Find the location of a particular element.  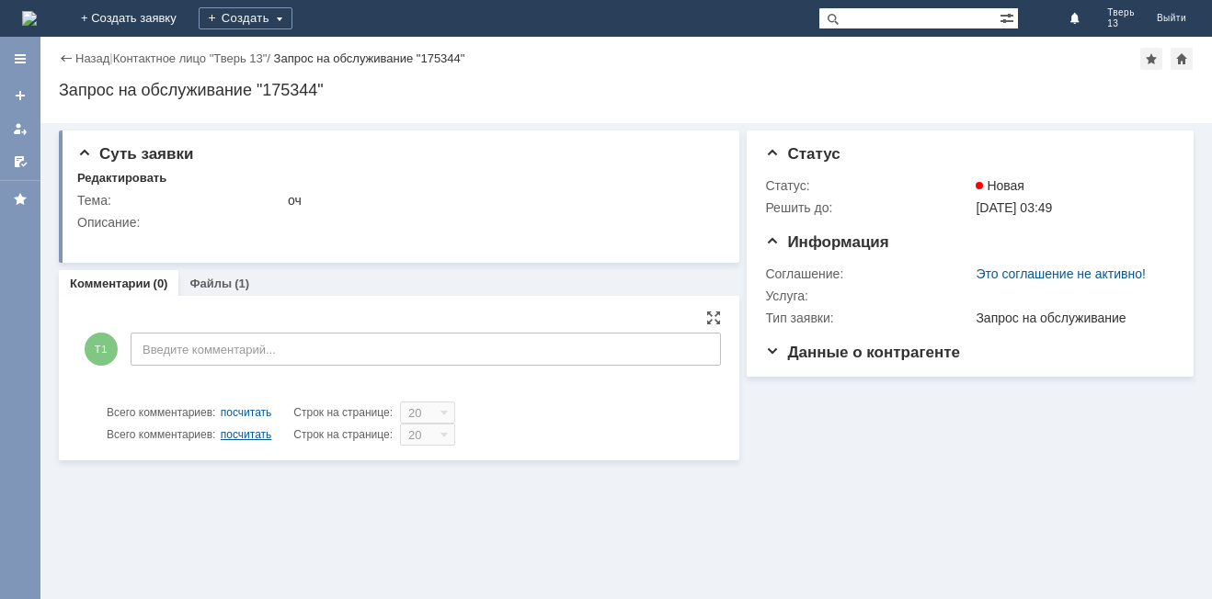

a: Мои заявки is located at coordinates (20, 129).